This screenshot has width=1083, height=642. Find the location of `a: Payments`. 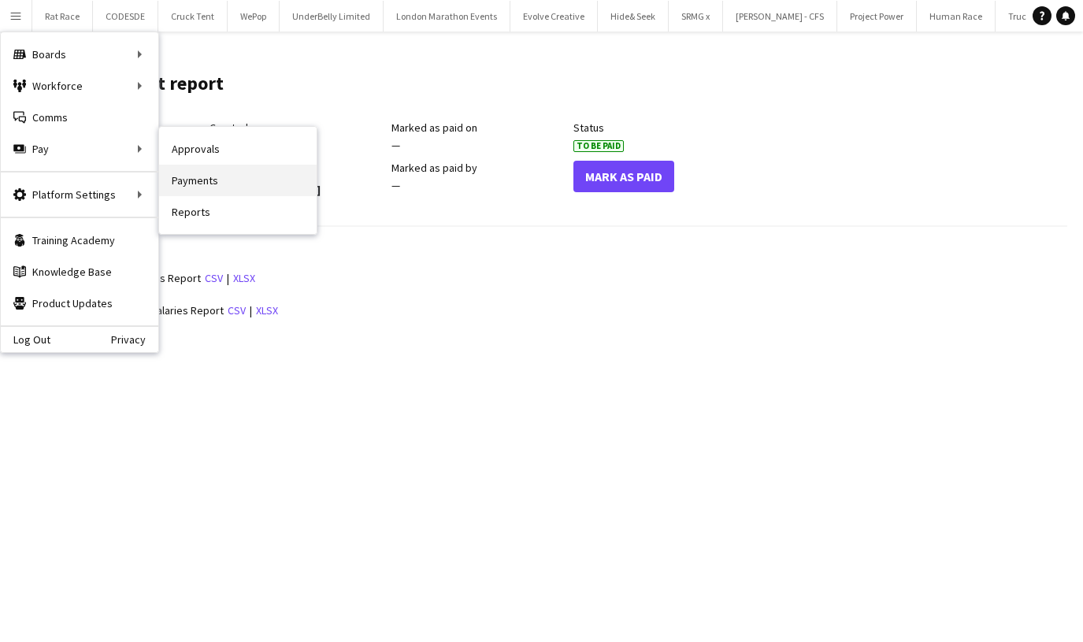

a: Payments is located at coordinates (238, 180).